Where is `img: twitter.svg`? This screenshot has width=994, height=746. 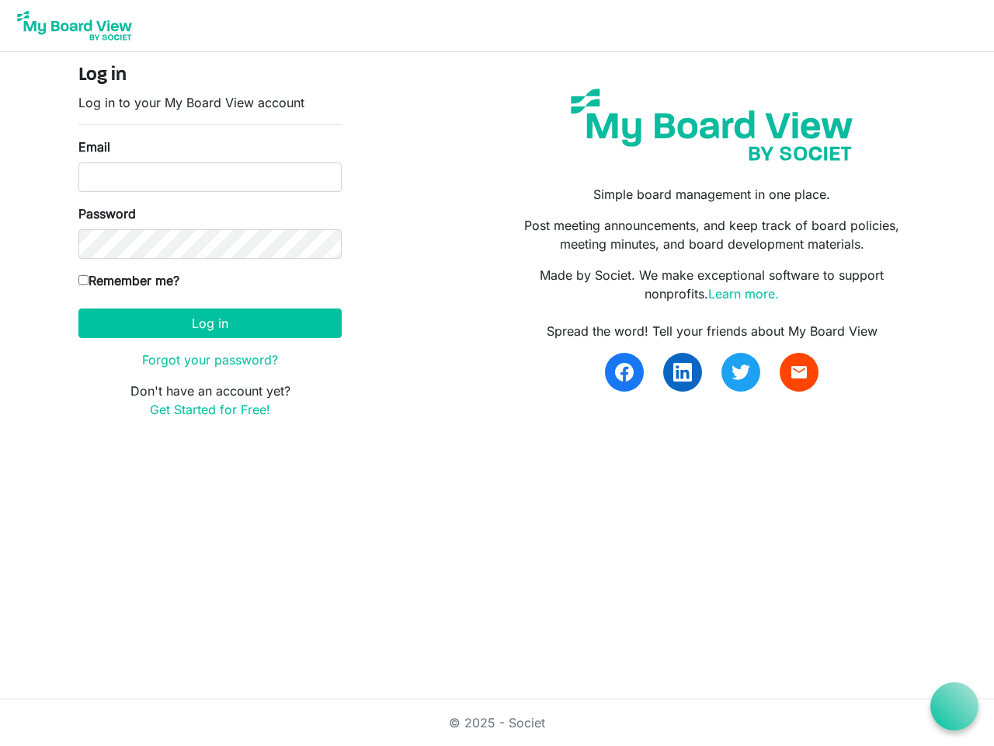
img: twitter.svg is located at coordinates (741, 372).